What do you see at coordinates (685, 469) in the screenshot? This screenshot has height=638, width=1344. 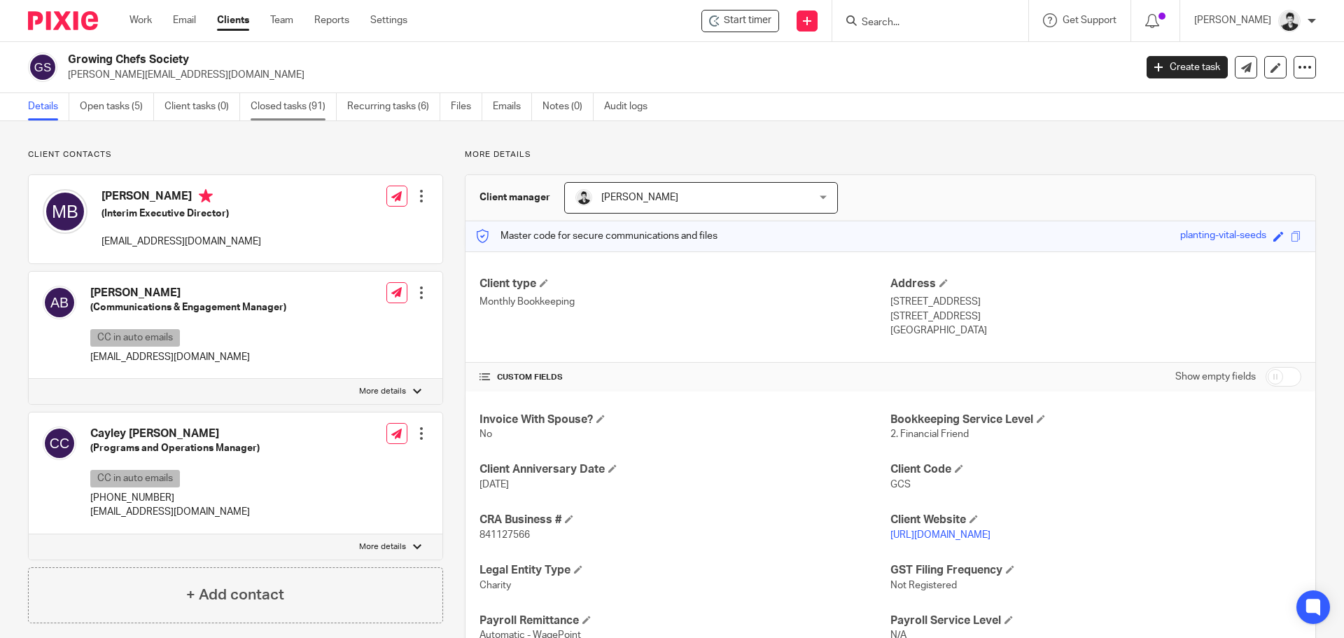 I see `h4: Client Anniversary Date` at bounding box center [685, 469].